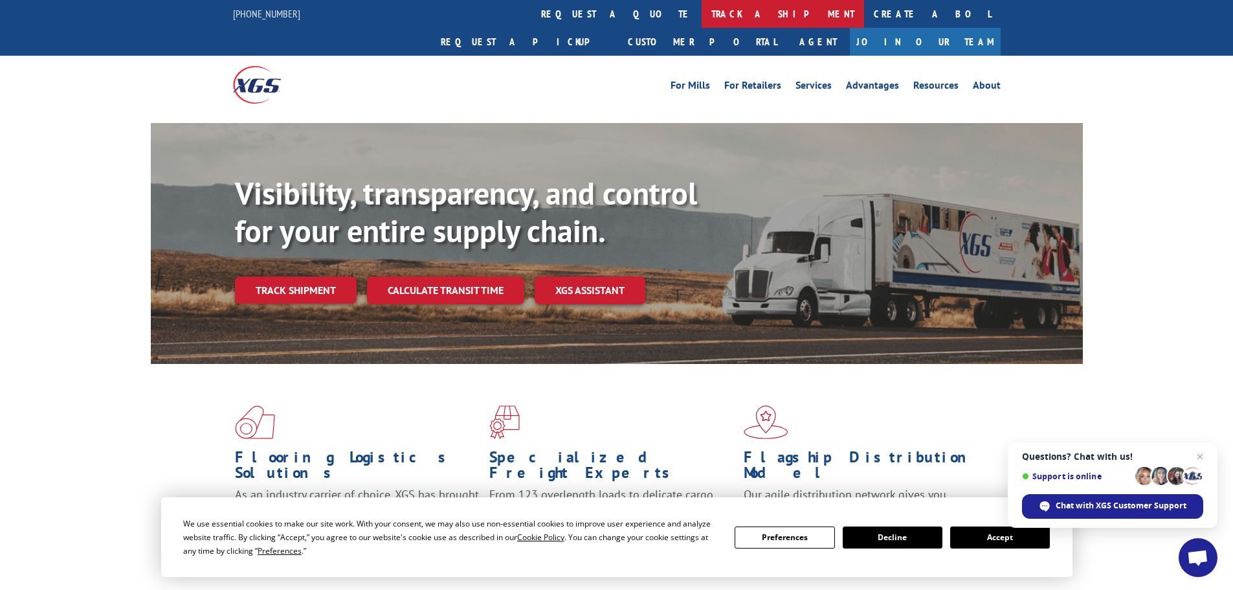  What do you see at coordinates (814, 87) in the screenshot?
I see `a: Services` at bounding box center [814, 87].